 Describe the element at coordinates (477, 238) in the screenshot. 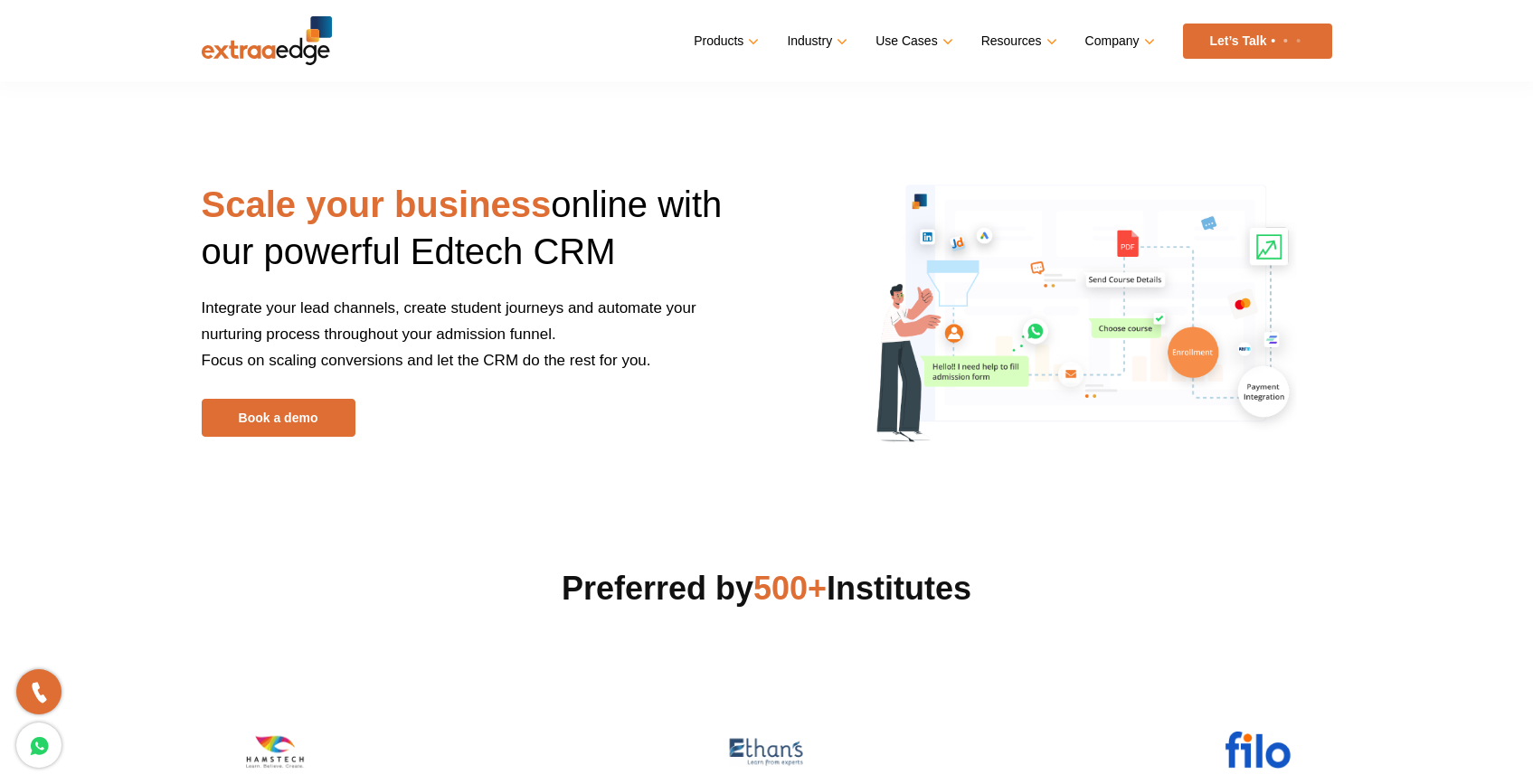

I see `h1: online with our powerful Edtech CRM` at that location.